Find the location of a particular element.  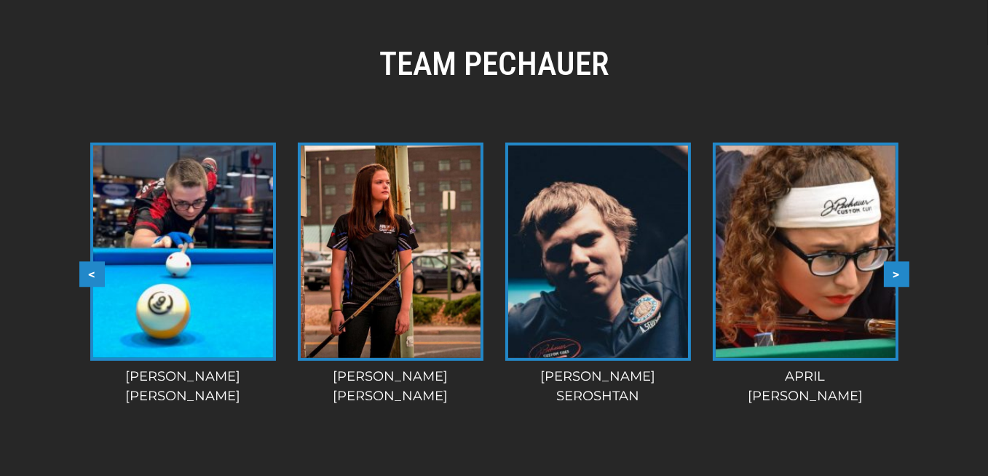

h2: TEAM PECHAUER is located at coordinates (494, 64).